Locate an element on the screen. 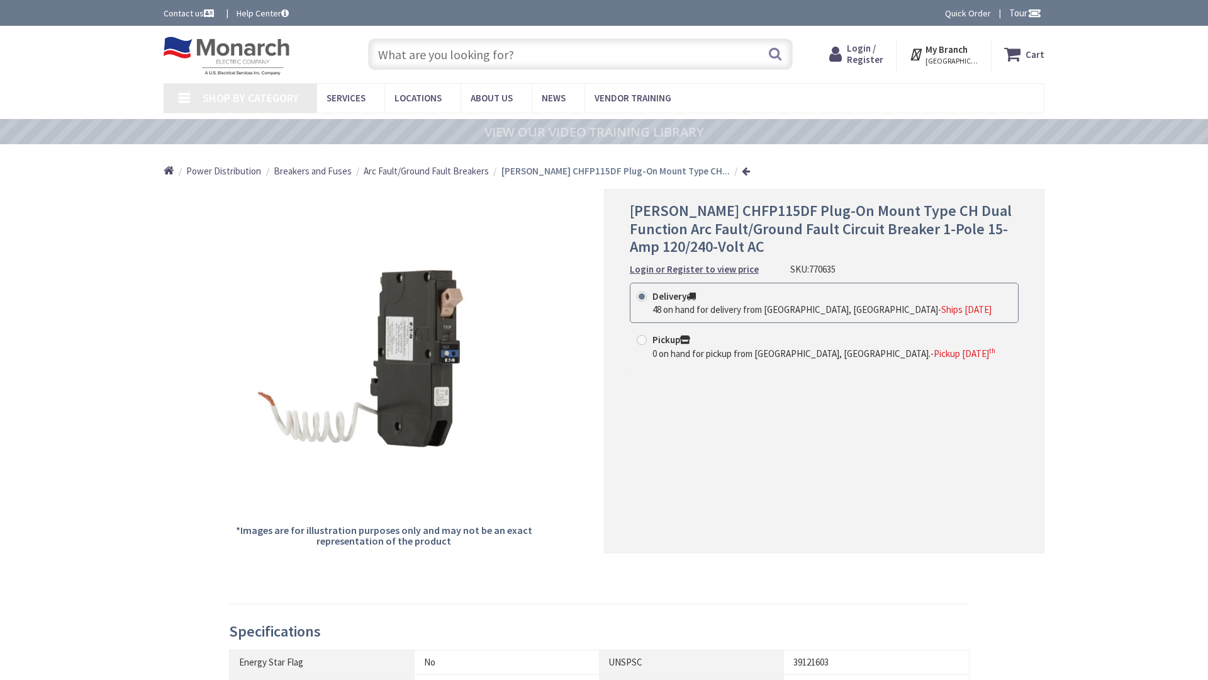 The width and height of the screenshot is (1208, 680). a: Quick Order is located at coordinates (968, 13).